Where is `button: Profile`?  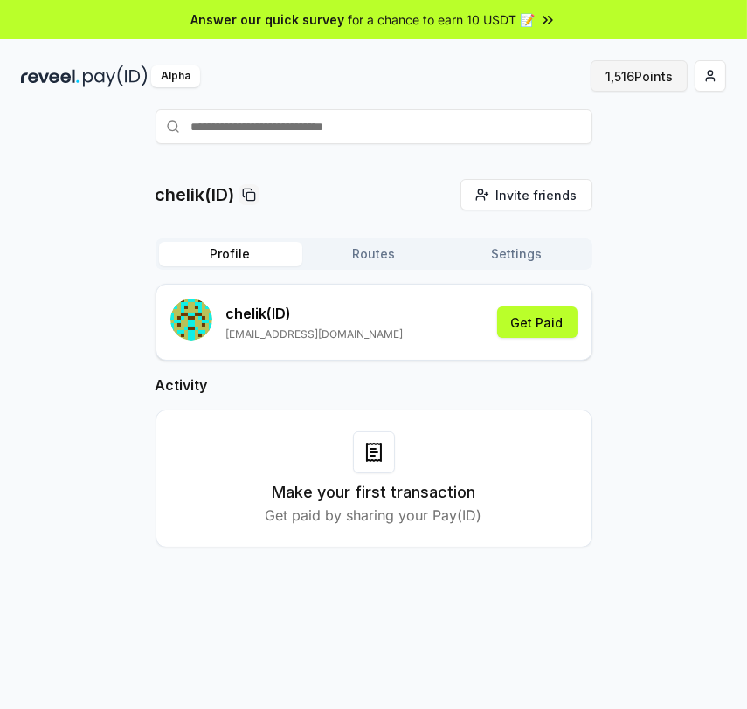
button: Profile is located at coordinates (231, 254).